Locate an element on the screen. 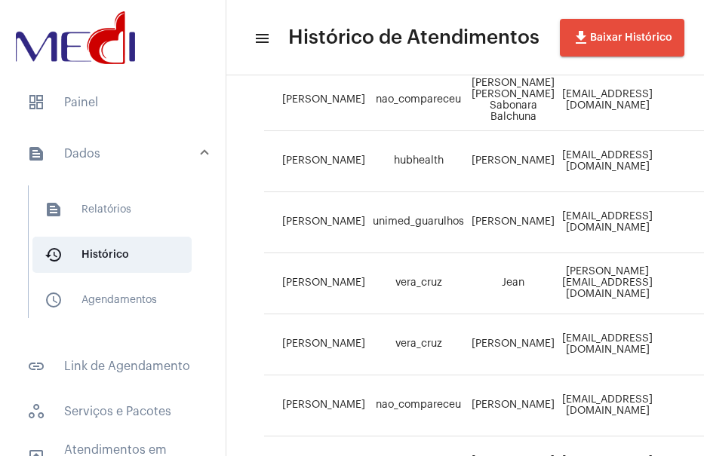  span: Painel is located at coordinates (112, 103).